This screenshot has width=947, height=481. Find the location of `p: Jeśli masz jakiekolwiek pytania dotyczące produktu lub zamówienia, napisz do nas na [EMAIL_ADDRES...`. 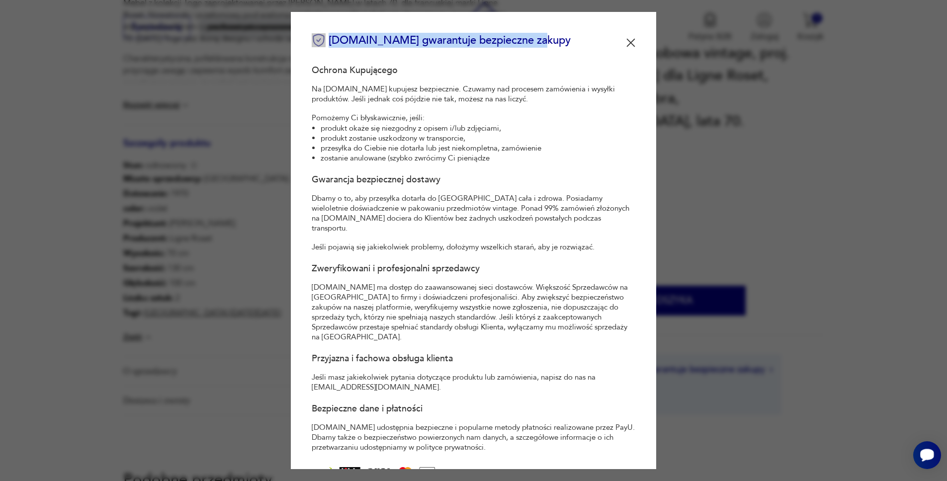

p: Jeśli masz jakiekolwiek pytania dotyczące produktu lub zamówienia, napisz do nas na [EMAIL_ADDRES... is located at coordinates (473, 382).